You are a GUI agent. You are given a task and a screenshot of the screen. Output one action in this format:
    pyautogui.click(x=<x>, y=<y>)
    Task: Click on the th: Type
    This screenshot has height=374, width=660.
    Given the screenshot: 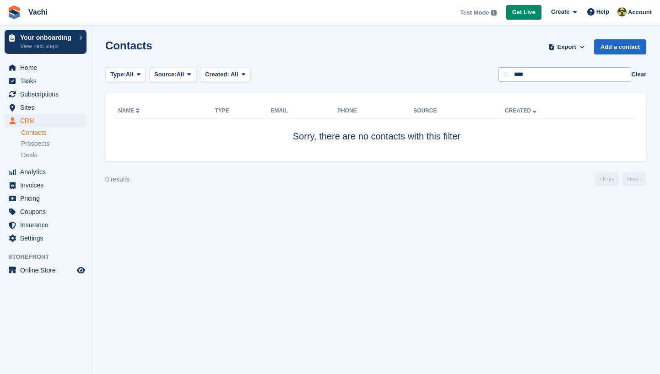 What is the action you would take?
    pyautogui.click(x=243, y=111)
    